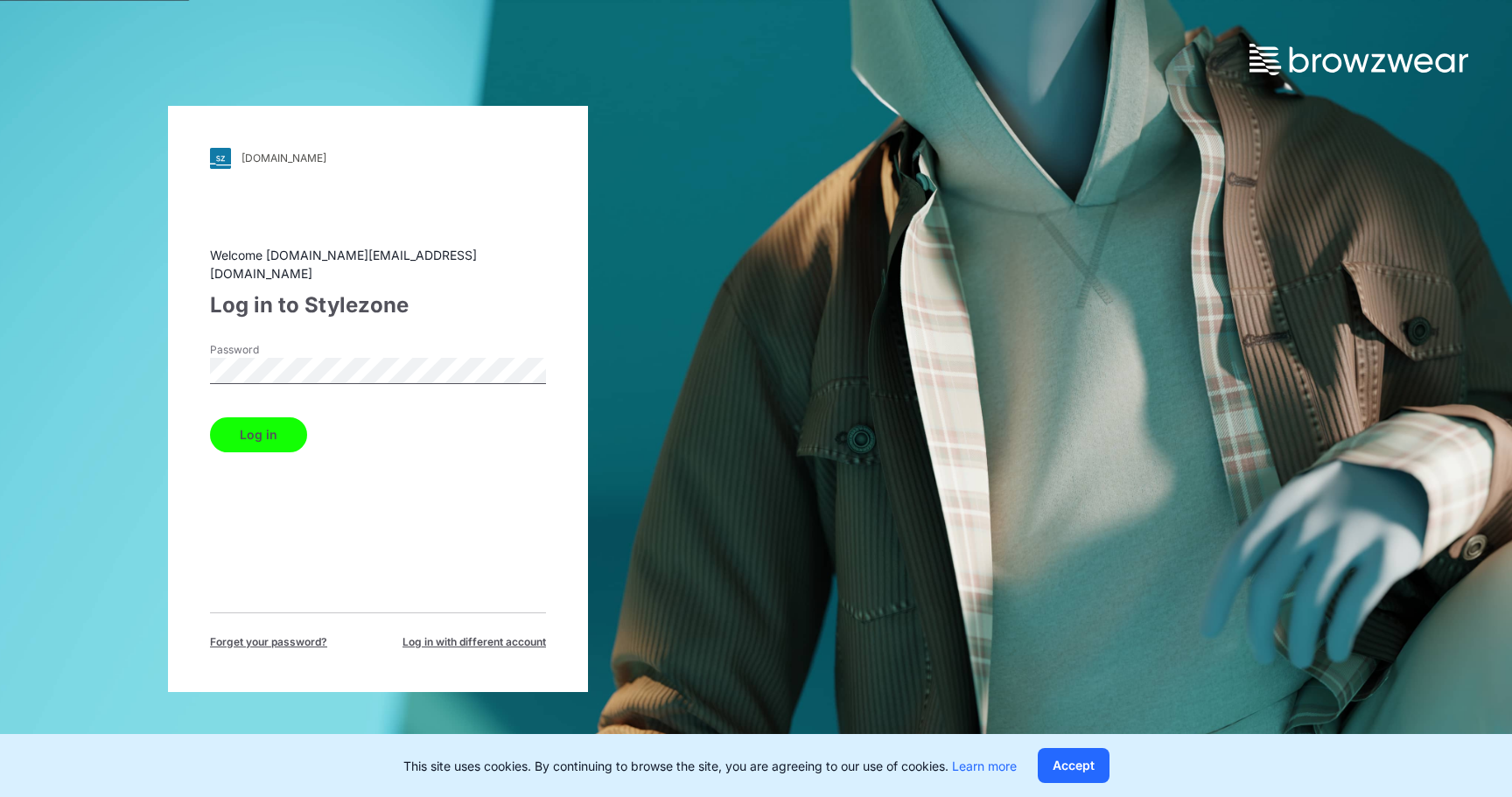 This screenshot has height=797, width=1512. What do you see at coordinates (269, 642) in the screenshot?
I see `span: Forget your password?` at bounding box center [269, 642].